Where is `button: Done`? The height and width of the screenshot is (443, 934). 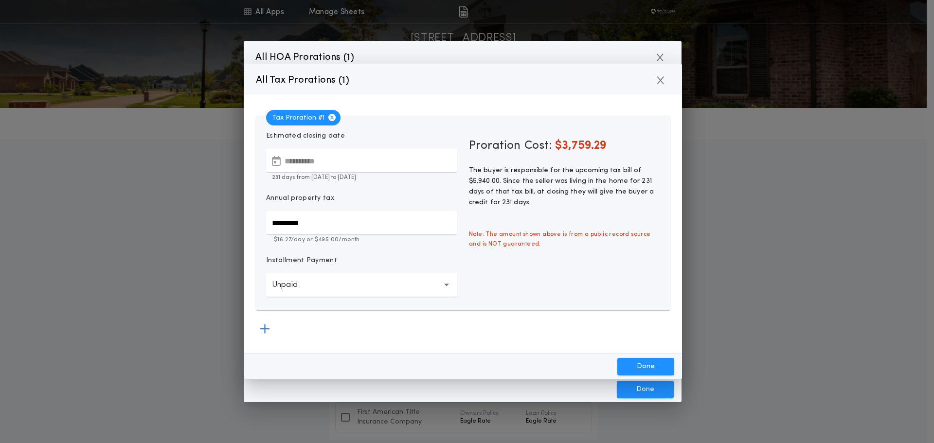 button: Done is located at coordinates (646, 367).